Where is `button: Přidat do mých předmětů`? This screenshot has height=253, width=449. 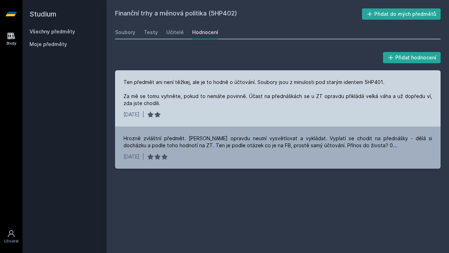 button: Přidat do mých předmětů is located at coordinates (401, 14).